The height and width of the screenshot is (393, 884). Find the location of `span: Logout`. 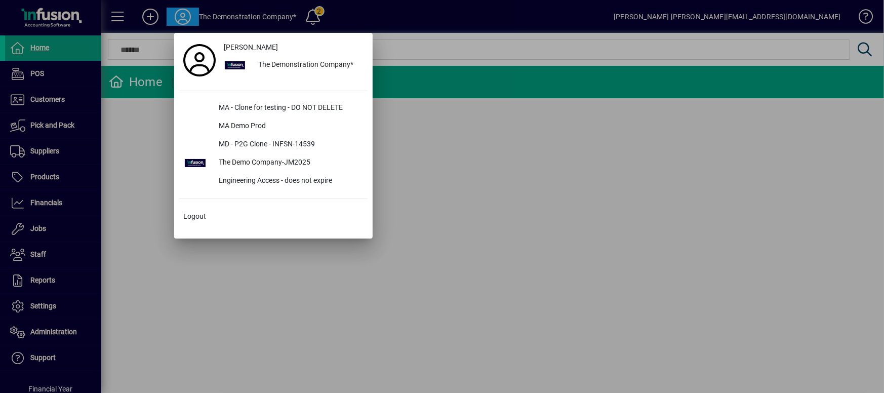

span: Logout is located at coordinates (194, 216).